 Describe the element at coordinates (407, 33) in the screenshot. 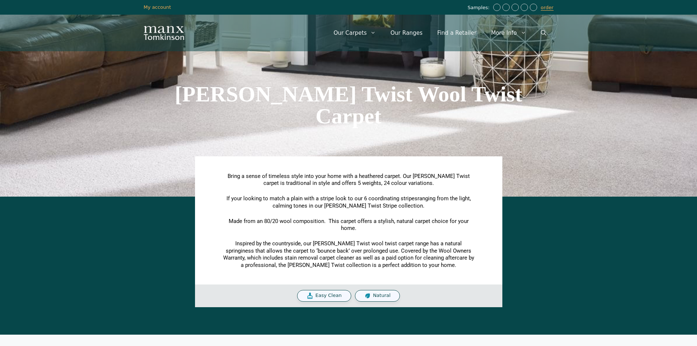

I see `a: Our Ranges` at that location.